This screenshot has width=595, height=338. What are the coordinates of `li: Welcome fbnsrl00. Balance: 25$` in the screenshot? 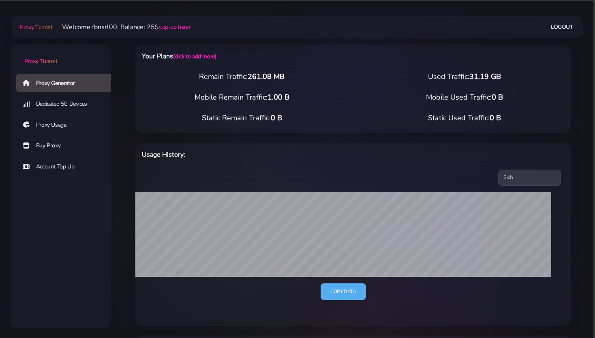 It's located at (121, 27).